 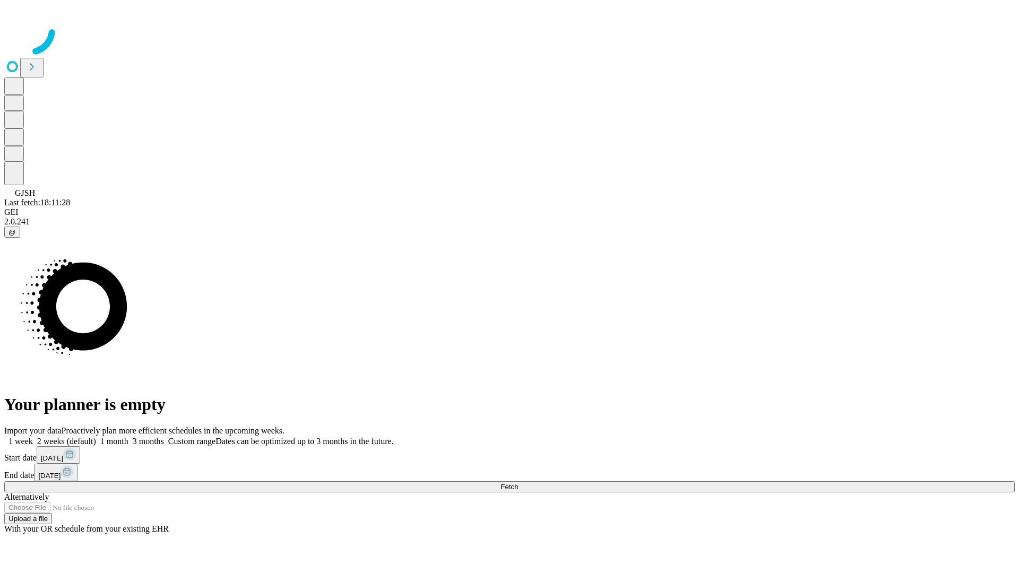 What do you see at coordinates (510, 405) in the screenshot?
I see `h1: Your planner is empty` at bounding box center [510, 405].